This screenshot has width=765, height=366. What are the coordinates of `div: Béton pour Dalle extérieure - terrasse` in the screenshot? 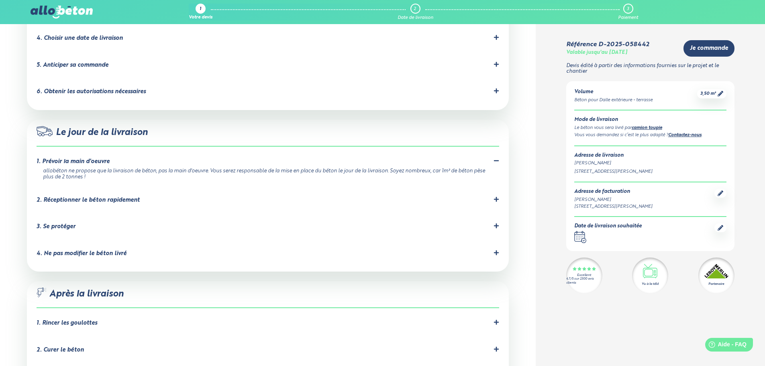 It's located at (613, 100).